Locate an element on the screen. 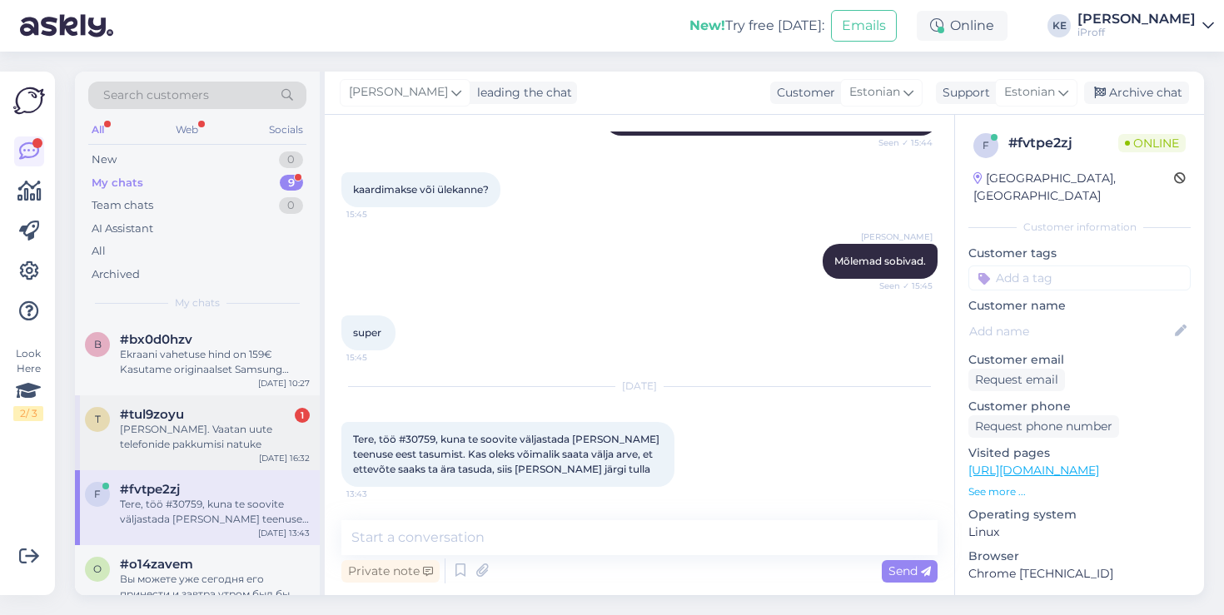  p: Customer email is located at coordinates (1079, 360).